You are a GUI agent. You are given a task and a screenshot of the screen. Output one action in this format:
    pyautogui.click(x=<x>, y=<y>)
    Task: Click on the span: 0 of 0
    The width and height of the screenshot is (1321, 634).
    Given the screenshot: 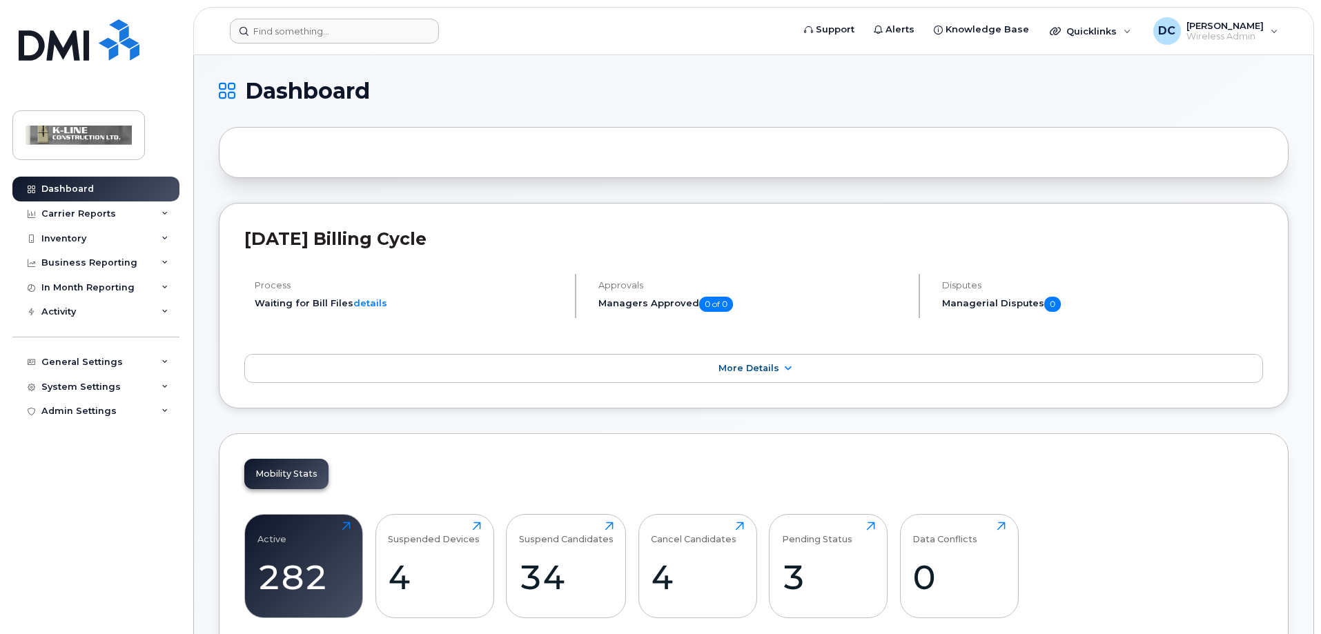 What is the action you would take?
    pyautogui.click(x=716, y=304)
    